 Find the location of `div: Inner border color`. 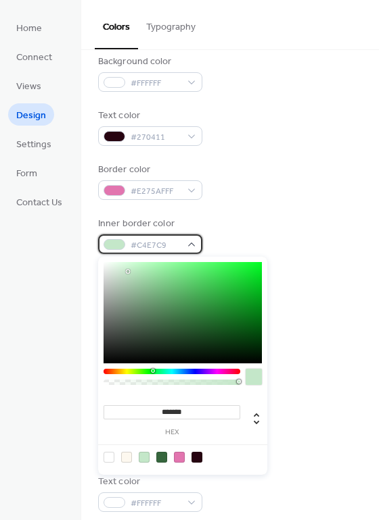

div: Inner border color is located at coordinates (149, 224).